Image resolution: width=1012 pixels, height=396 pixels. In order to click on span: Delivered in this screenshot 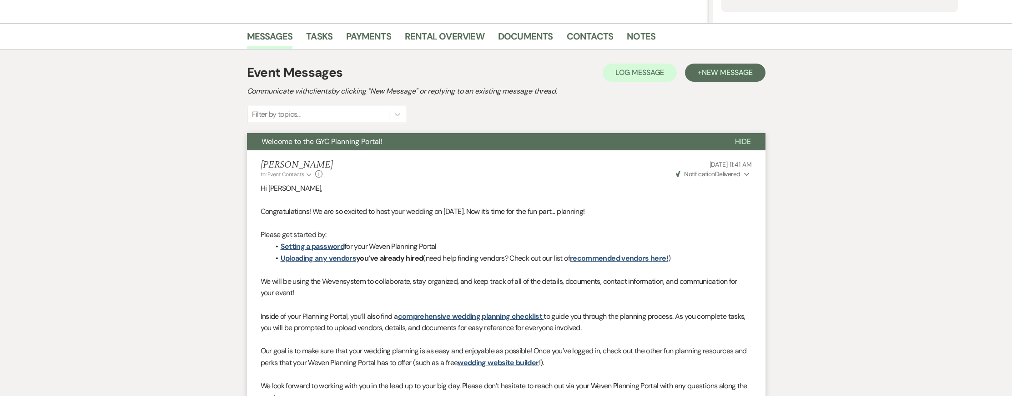, I will do `click(708, 174)`.